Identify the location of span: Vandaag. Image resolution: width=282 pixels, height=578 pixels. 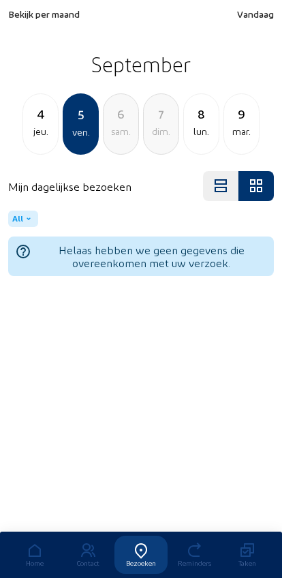
(256, 14).